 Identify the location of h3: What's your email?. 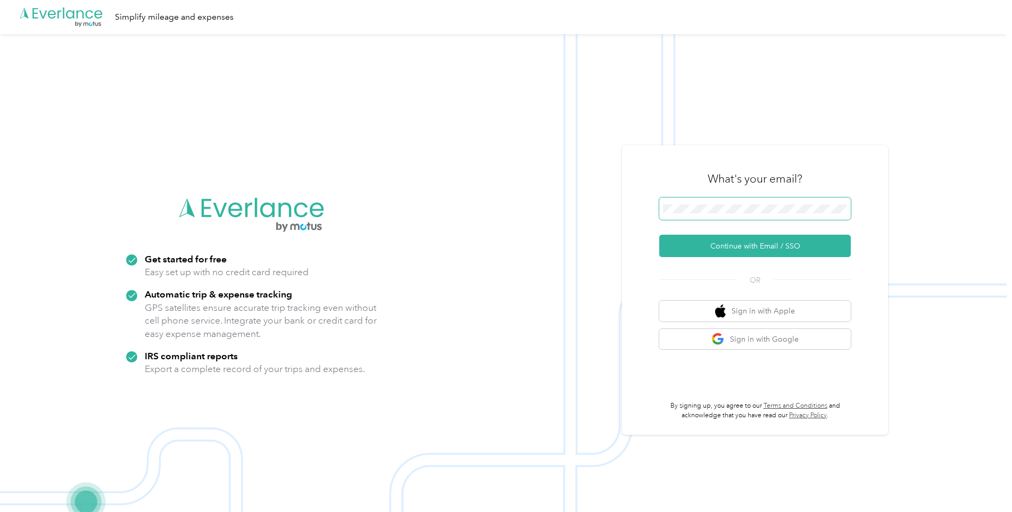
(755, 179).